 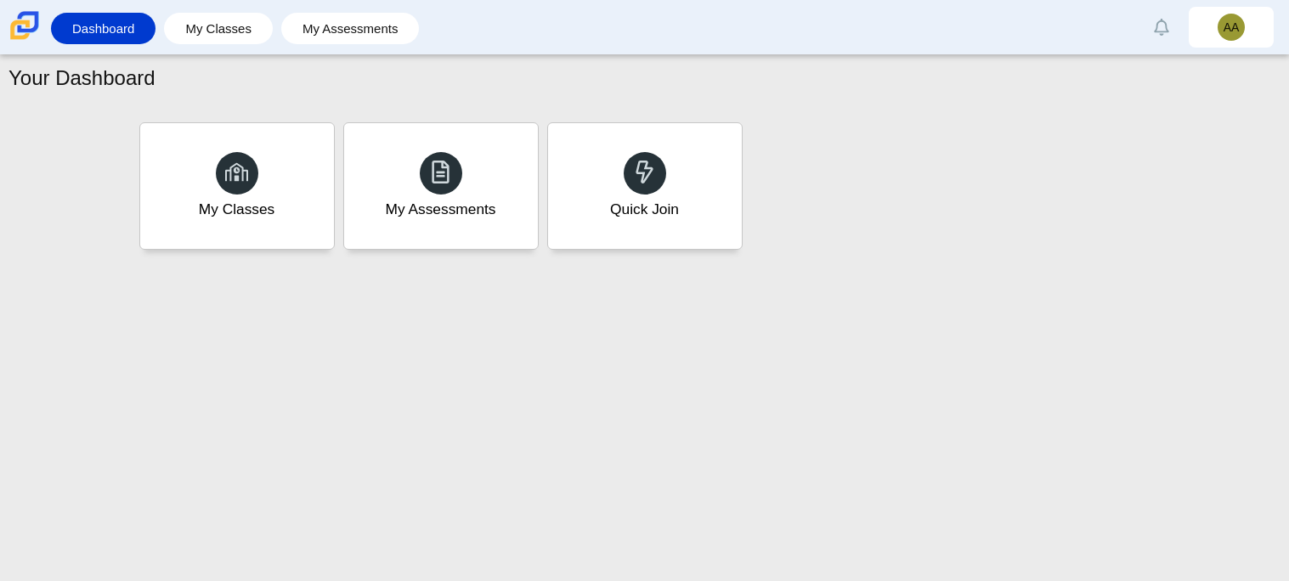 What do you see at coordinates (103, 28) in the screenshot?
I see `a: Dashboard` at bounding box center [103, 28].